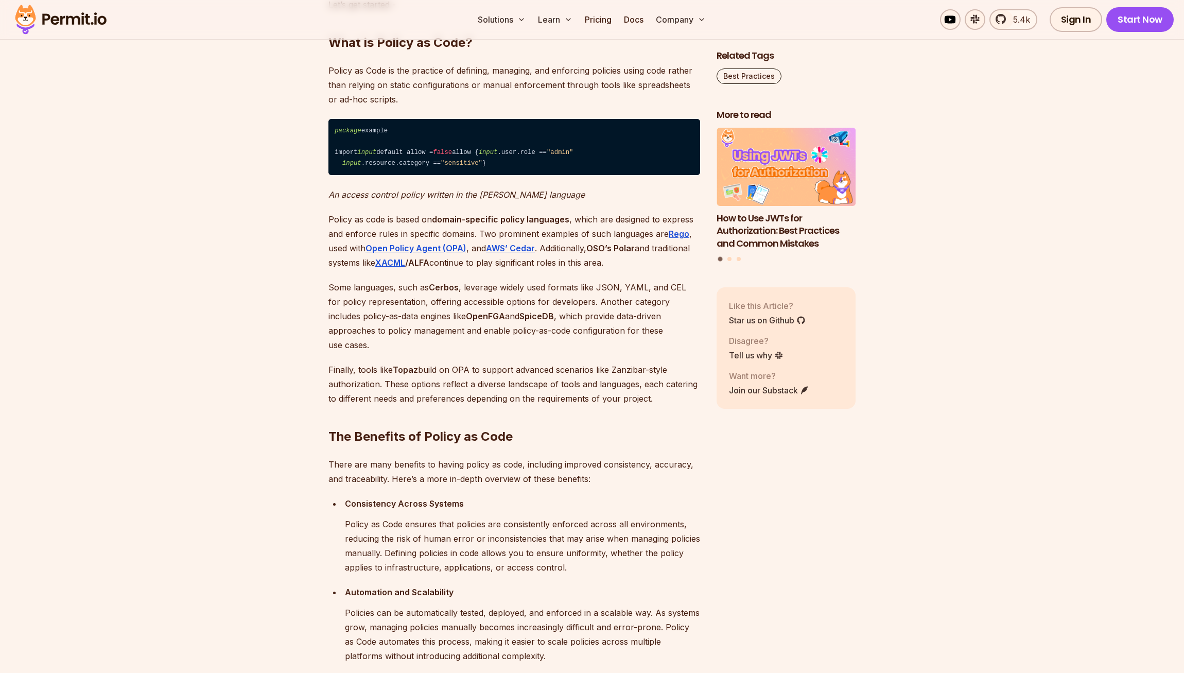  What do you see at coordinates (399, 592) in the screenshot?
I see `strong: Automation and Scalability` at bounding box center [399, 592].